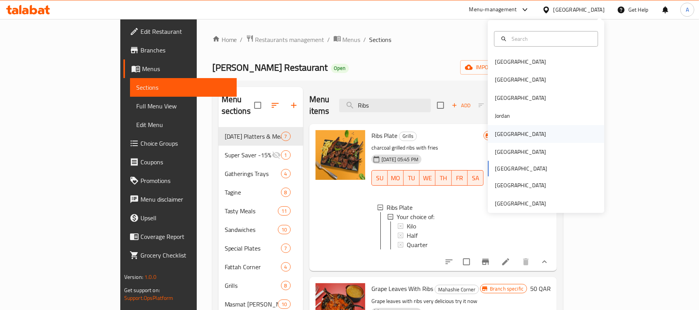 This screenshot has width=699, height=310. What do you see at coordinates (180, 255) in the screenshot?
I see `a: Grocery Checklist` at bounding box center [180, 255].